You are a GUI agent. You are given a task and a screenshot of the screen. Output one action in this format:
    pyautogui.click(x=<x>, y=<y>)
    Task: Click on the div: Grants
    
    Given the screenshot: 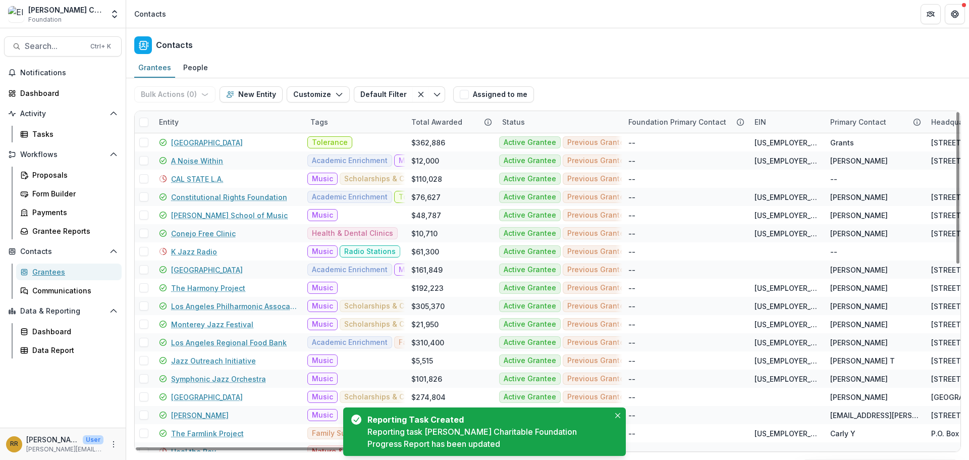 What is the action you would take?
    pyautogui.click(x=842, y=142)
    